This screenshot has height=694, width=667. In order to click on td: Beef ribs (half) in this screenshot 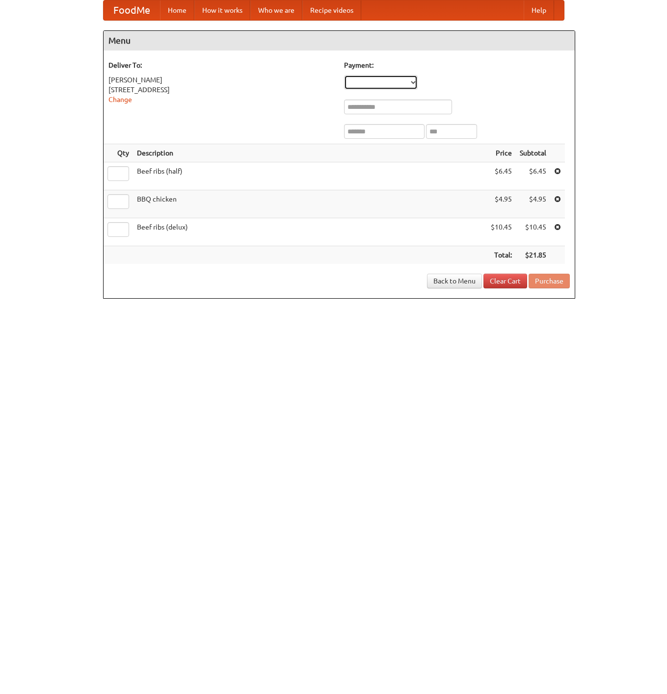, I will do `click(310, 176)`.